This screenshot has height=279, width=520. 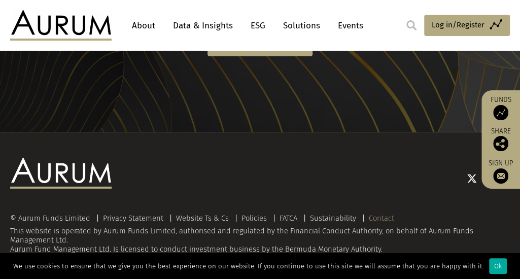 I want to click on div: © Aurum Funds Limited, so click(x=53, y=218).